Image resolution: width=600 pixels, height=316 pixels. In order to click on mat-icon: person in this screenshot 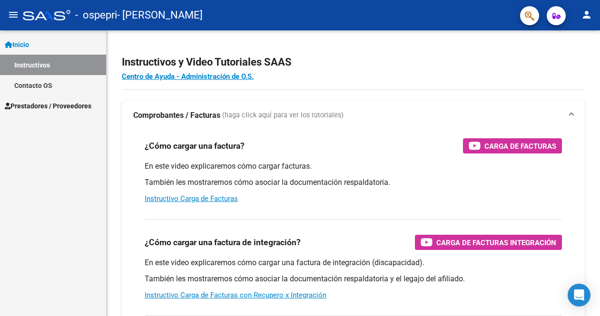, I will do `click(586, 15)`.